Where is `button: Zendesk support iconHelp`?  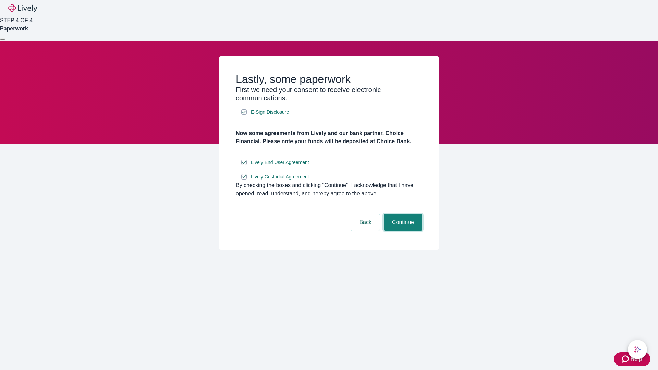 button: Zendesk support iconHelp is located at coordinates (632, 359).